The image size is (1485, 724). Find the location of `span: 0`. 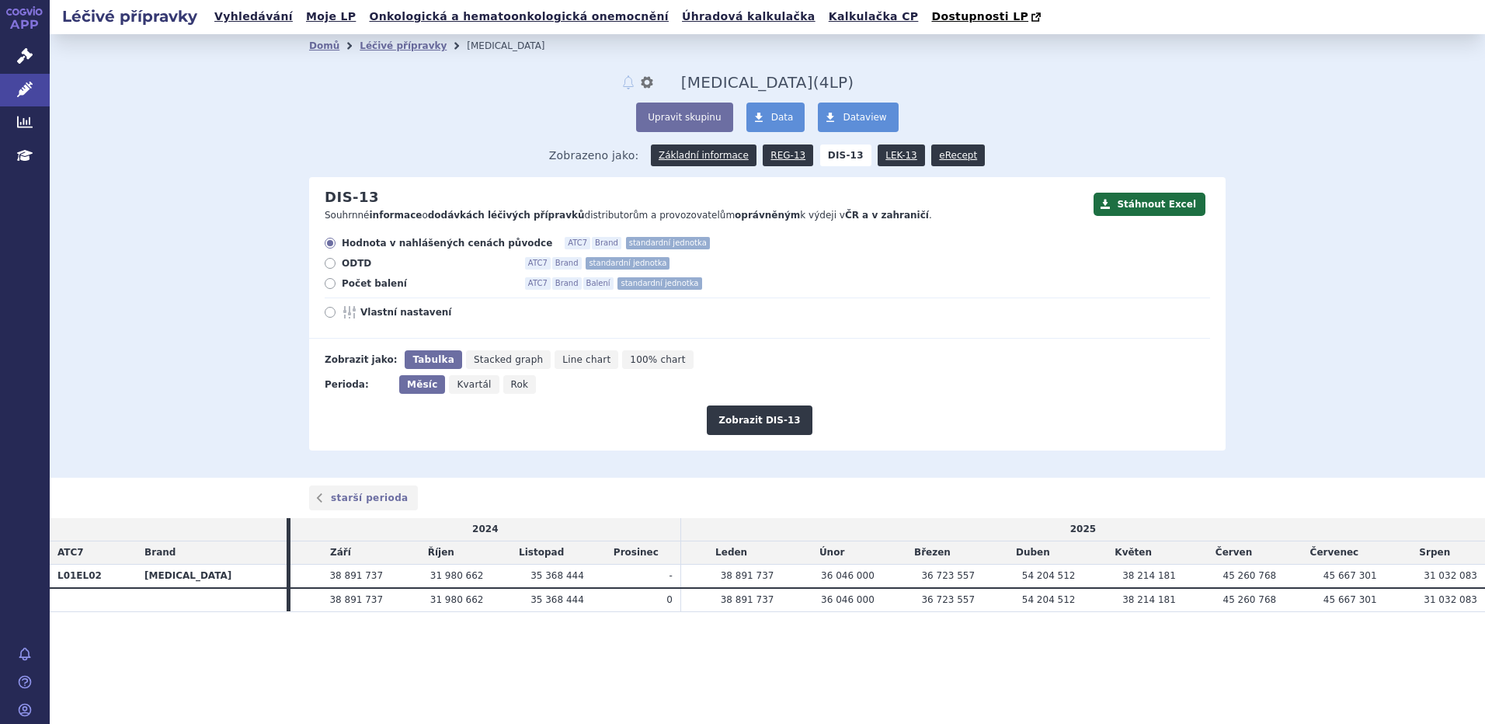

span: 0 is located at coordinates (670, 600).